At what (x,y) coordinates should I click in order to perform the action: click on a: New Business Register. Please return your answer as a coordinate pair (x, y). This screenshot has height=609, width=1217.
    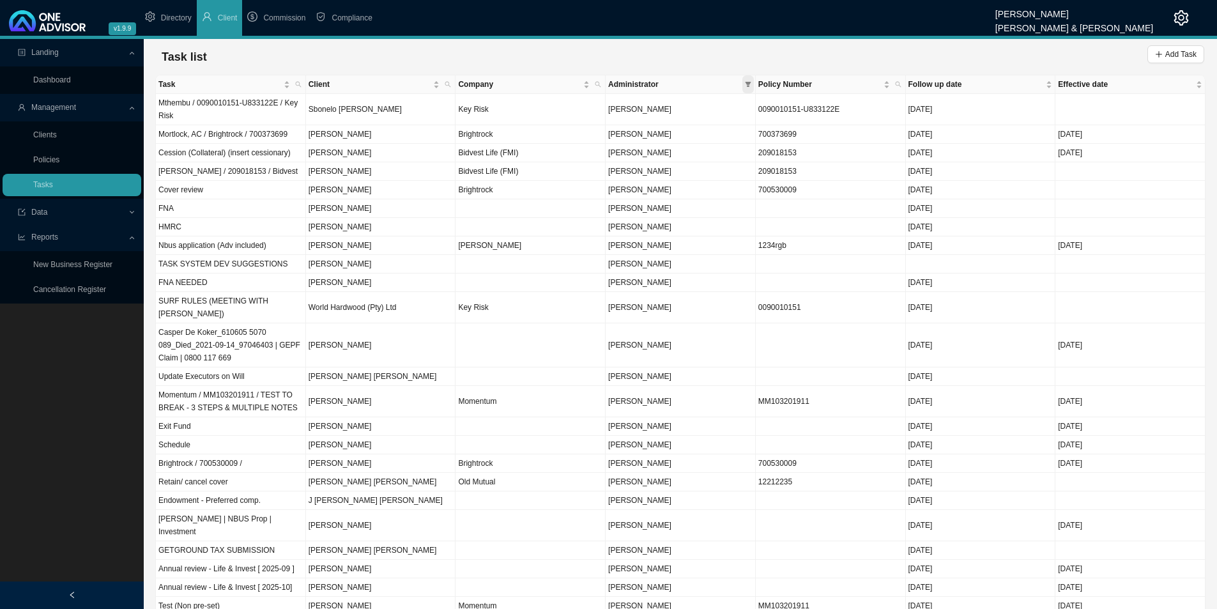
    Looking at the image, I should click on (73, 265).